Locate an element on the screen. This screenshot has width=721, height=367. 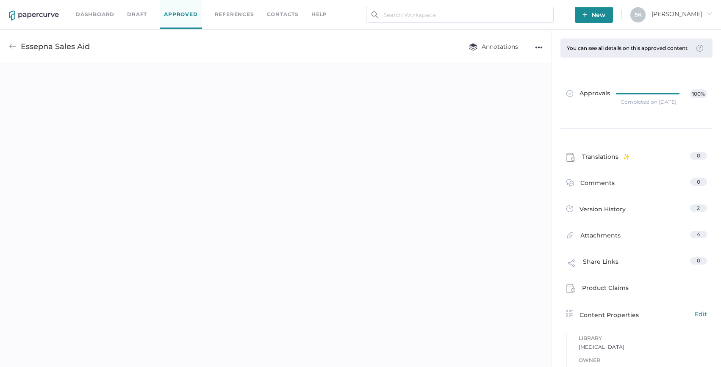
span: Share Links is located at coordinates (601, 265).